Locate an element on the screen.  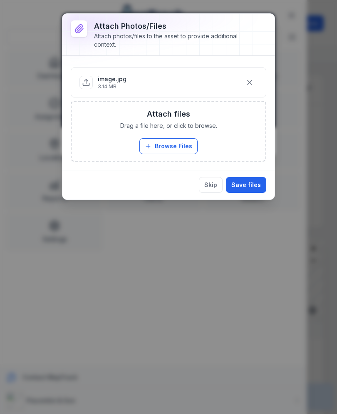
p: image.jpg is located at coordinates (112, 79).